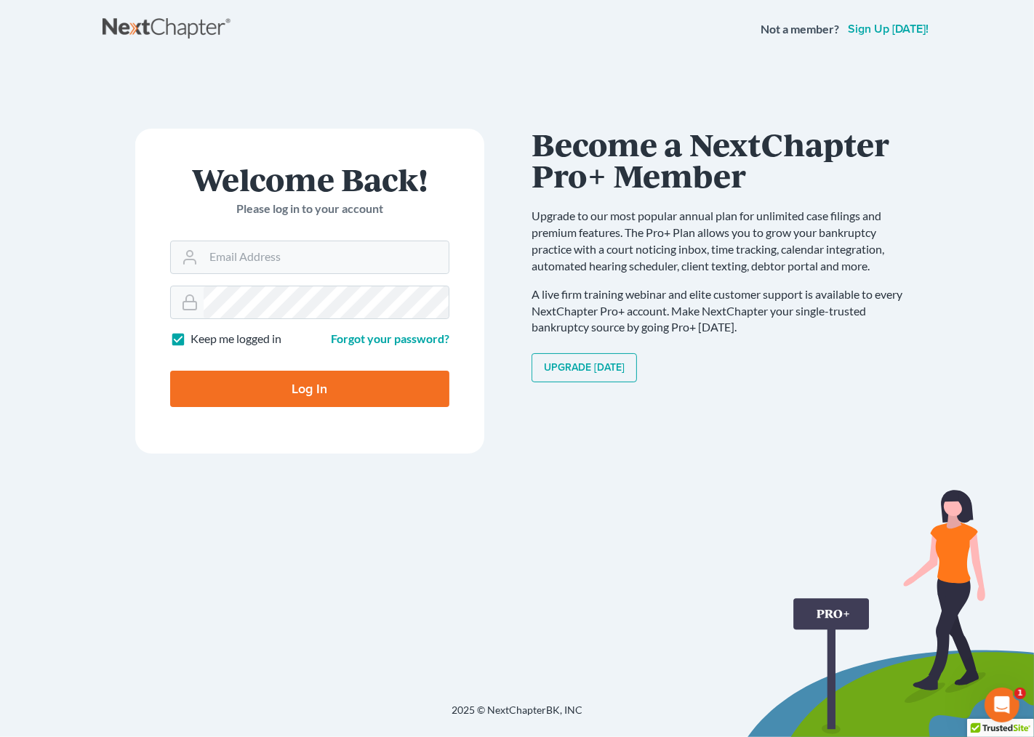  I want to click on input: Log In, so click(310, 389).